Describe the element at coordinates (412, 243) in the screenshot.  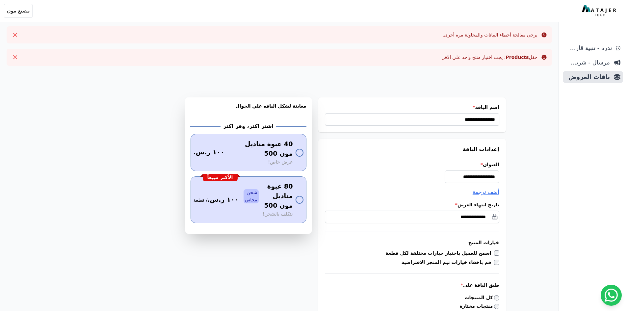
I see `h3: خيارات المنتج` at that location.